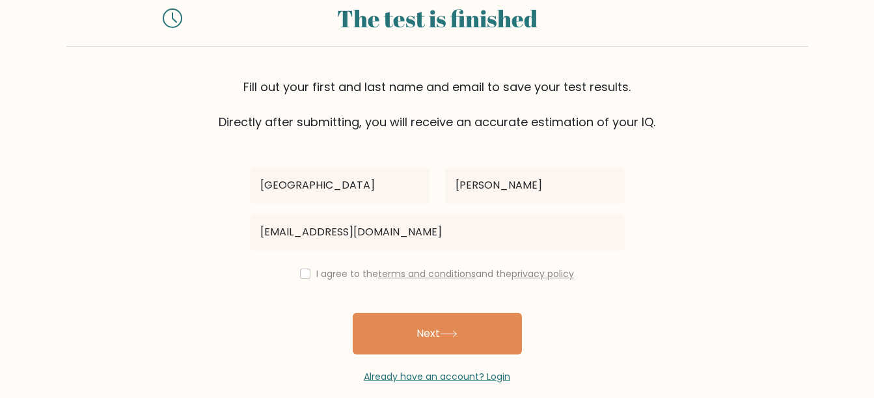  What do you see at coordinates (437, 334) in the screenshot?
I see `button: Next` at bounding box center [437, 334].